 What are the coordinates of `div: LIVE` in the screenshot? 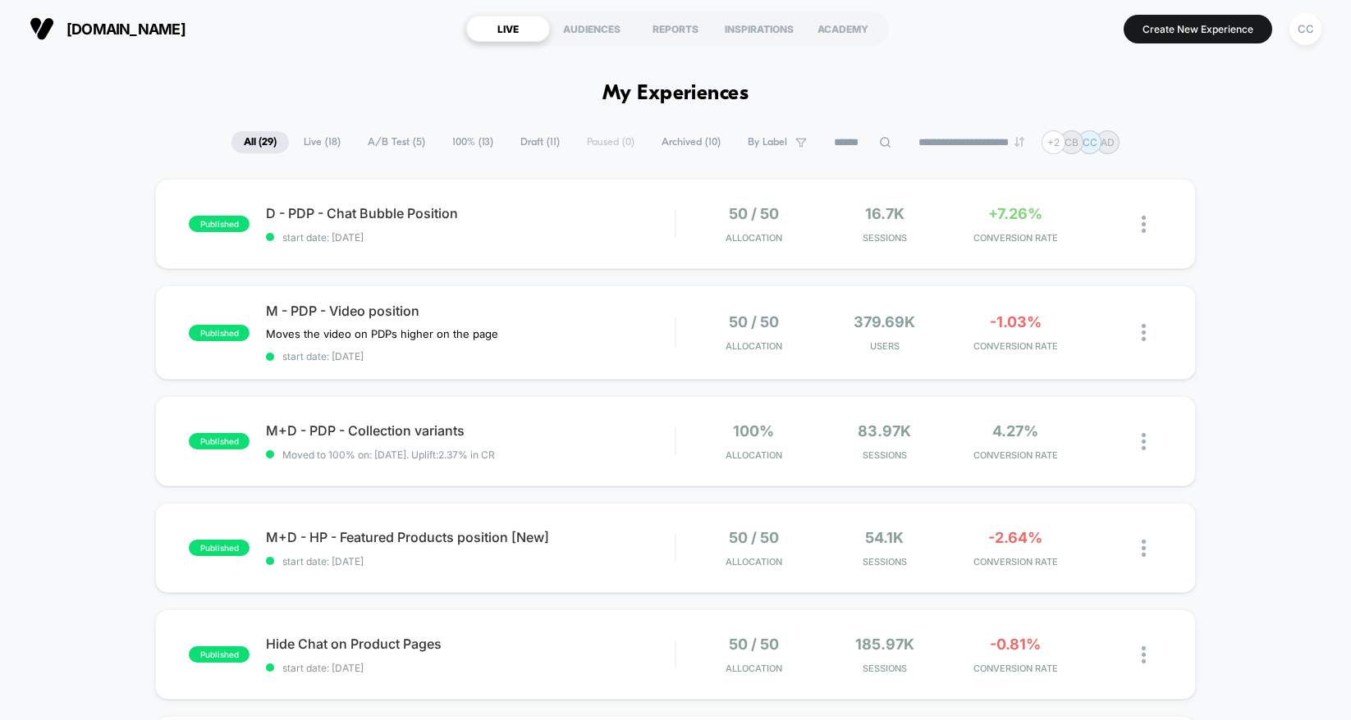 It's located at (508, 29).